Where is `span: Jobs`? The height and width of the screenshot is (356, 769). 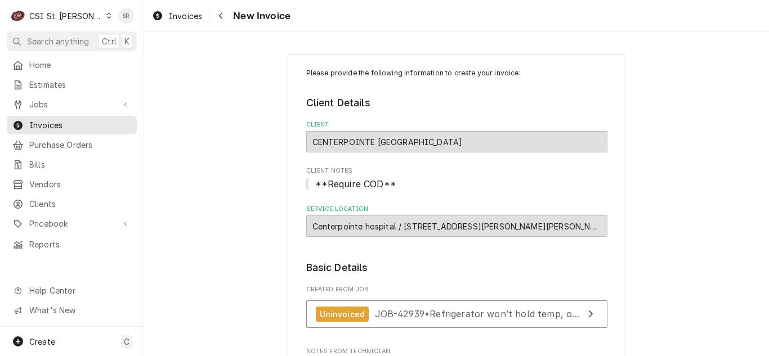 span: Jobs is located at coordinates (71, 104).